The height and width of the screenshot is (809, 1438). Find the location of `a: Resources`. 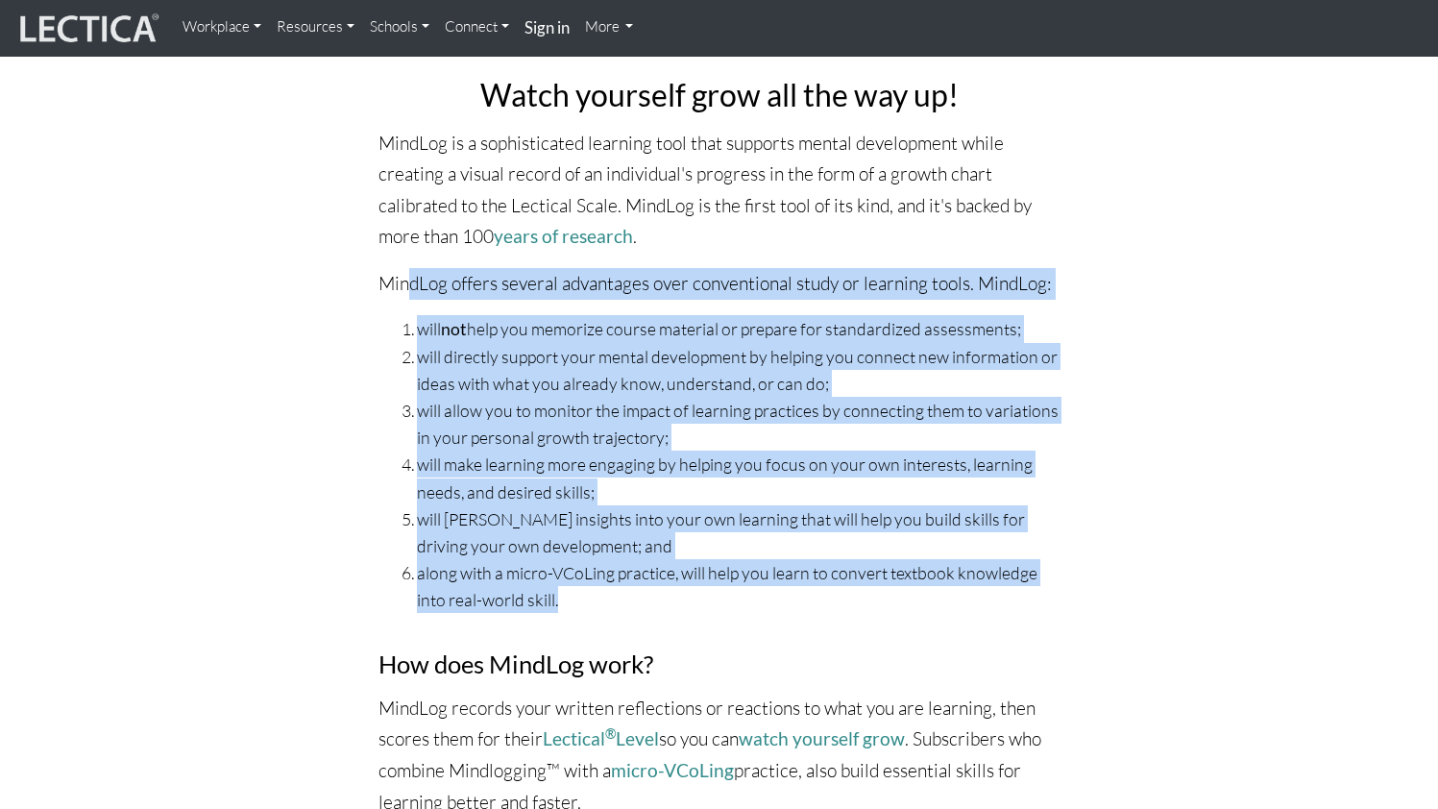

a: Resources is located at coordinates (315, 27).